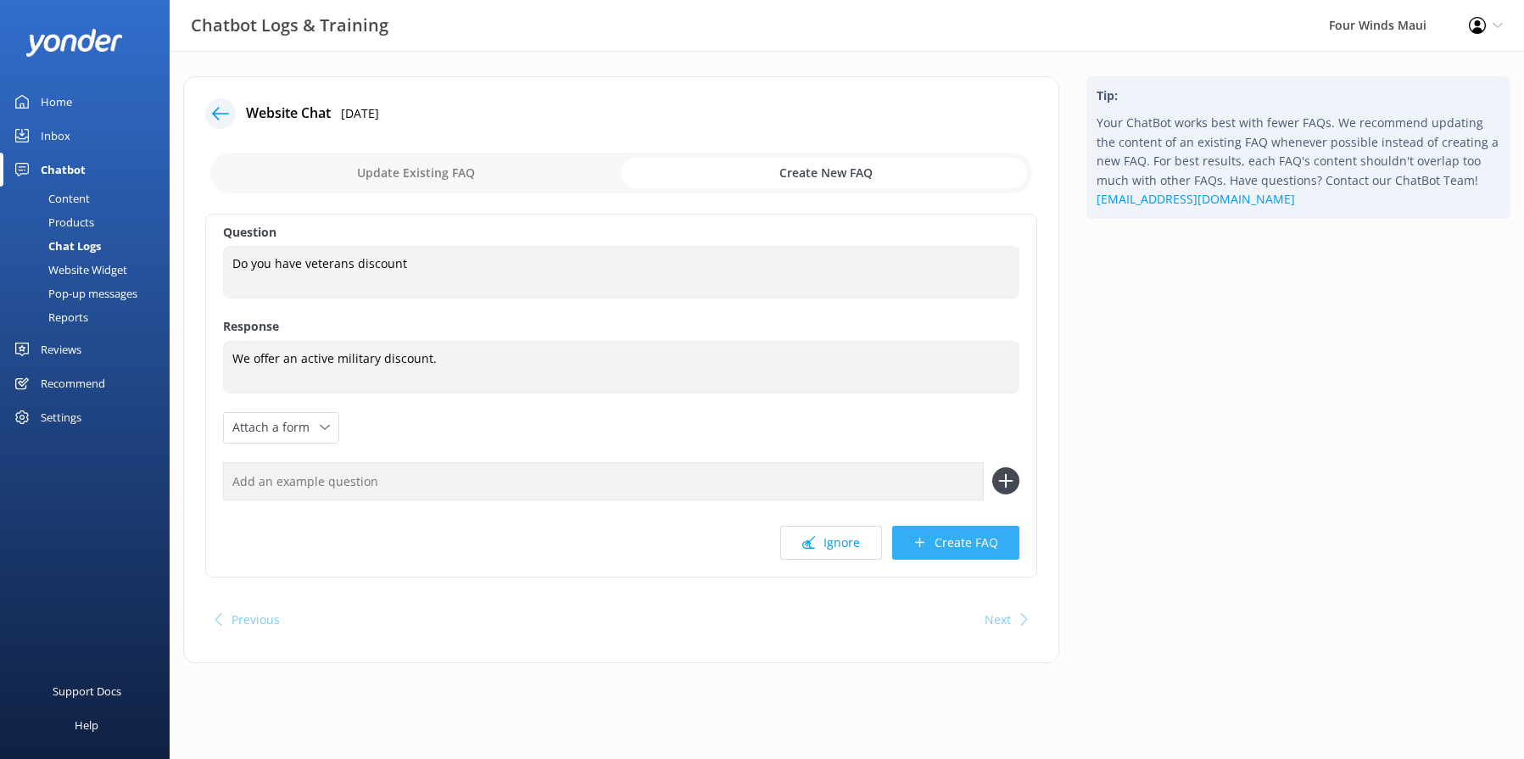  Describe the element at coordinates (52, 222) in the screenshot. I see `div: Products` at that location.